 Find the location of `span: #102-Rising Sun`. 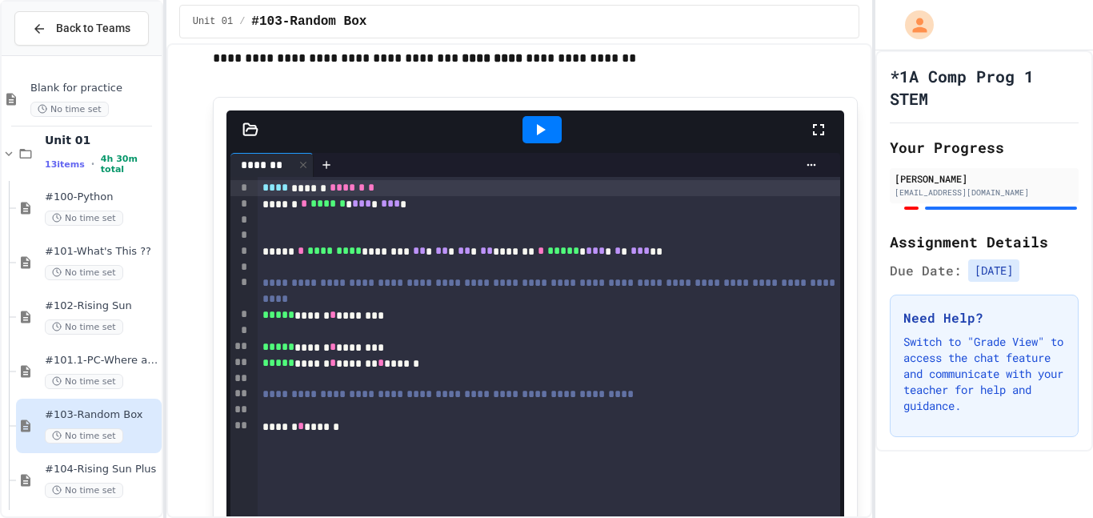

span: #102-Rising Sun is located at coordinates (102, 306).